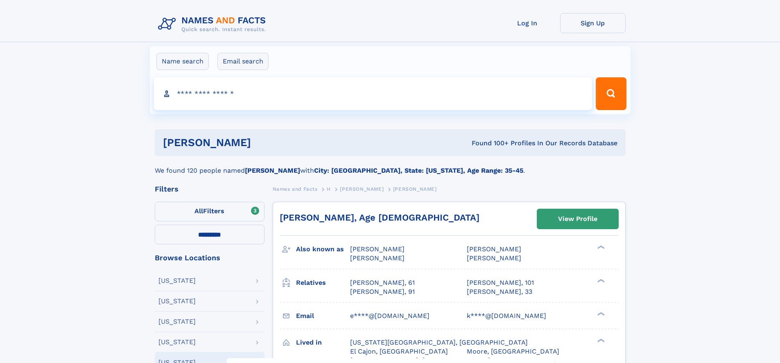 Image resolution: width=780 pixels, height=363 pixels. What do you see at coordinates (323, 283) in the screenshot?
I see `h3: Relatives` at bounding box center [323, 283].